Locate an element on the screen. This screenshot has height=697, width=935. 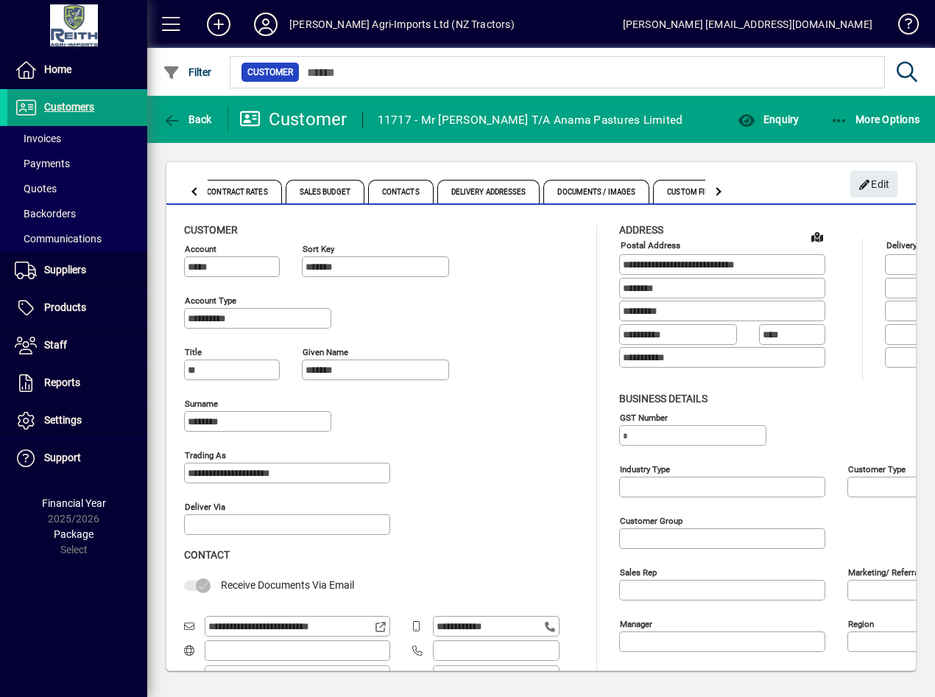
a: Quotes is located at coordinates (77, 189).